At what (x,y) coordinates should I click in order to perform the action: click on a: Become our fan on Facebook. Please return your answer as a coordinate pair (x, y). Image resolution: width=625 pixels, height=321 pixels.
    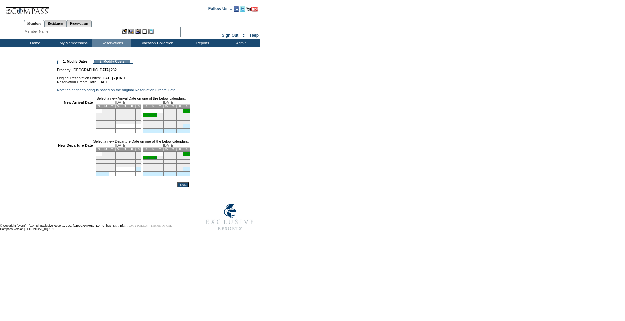
    Looking at the image, I should click on (236, 10).